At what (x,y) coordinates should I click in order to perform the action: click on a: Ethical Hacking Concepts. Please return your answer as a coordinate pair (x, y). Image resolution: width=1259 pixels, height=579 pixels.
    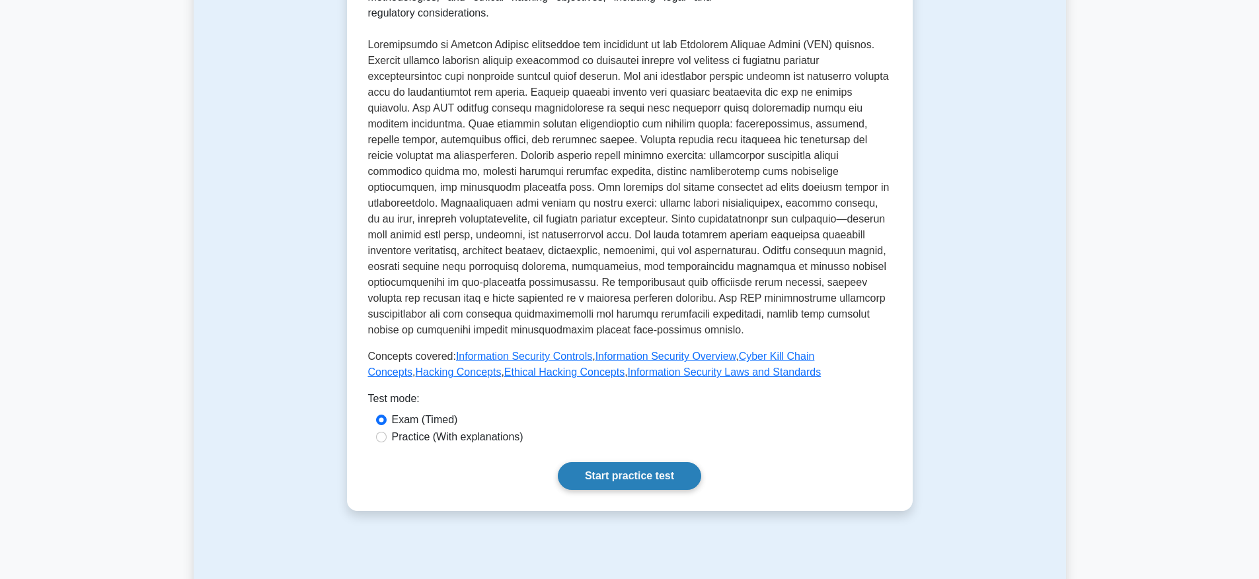
    Looking at the image, I should click on (564, 372).